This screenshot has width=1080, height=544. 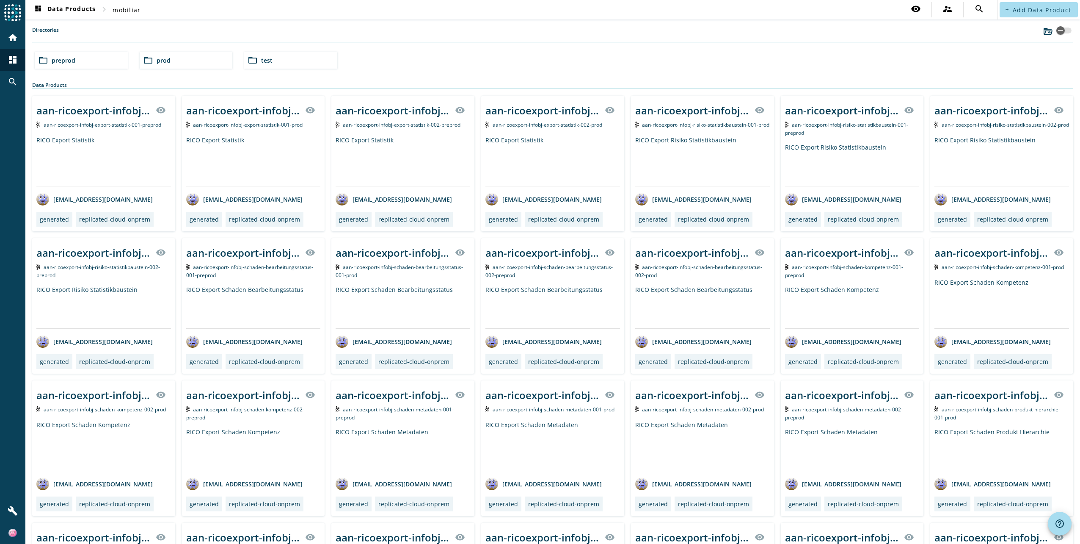 I want to click on span: Kafka Topic: aan-ricoexport-infobj-risiko-statistikbaustein-001-prod, so click(x=706, y=124).